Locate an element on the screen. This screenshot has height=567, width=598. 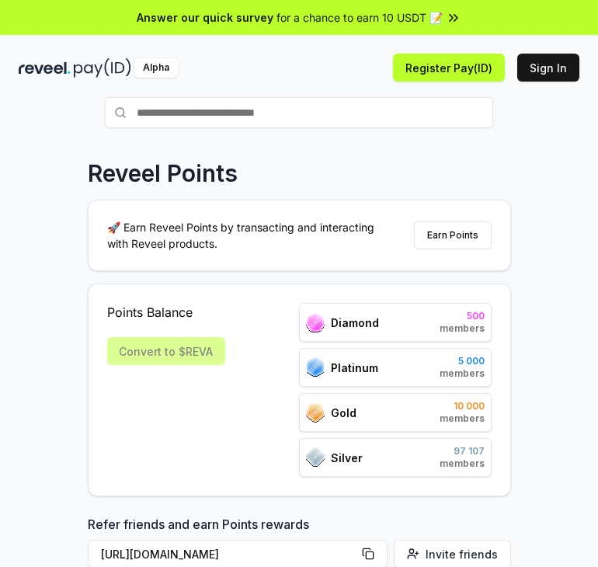
span: for a chance to earn 10 USDT 📝 is located at coordinates (360, 17).